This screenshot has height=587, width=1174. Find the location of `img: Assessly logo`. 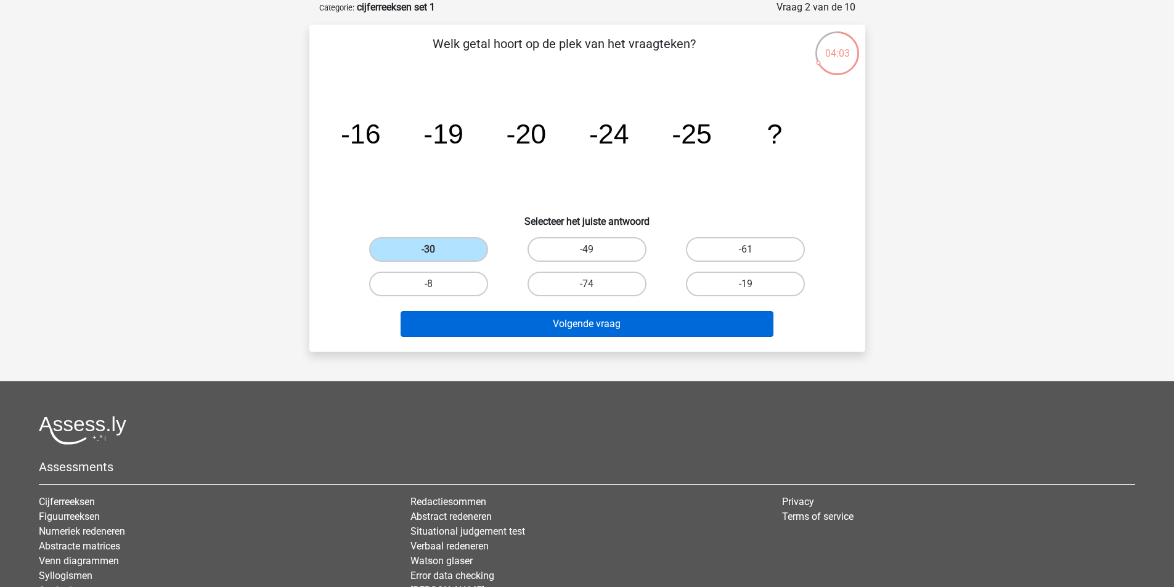

img: Assessly logo is located at coordinates (83, 430).